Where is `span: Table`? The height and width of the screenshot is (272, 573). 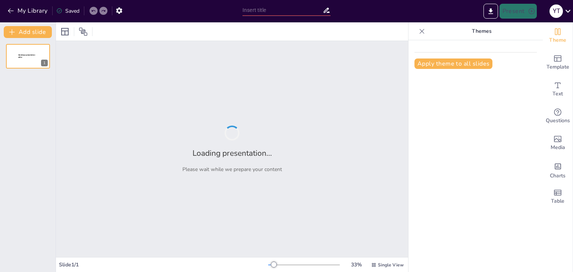
span: Table is located at coordinates (557, 201).